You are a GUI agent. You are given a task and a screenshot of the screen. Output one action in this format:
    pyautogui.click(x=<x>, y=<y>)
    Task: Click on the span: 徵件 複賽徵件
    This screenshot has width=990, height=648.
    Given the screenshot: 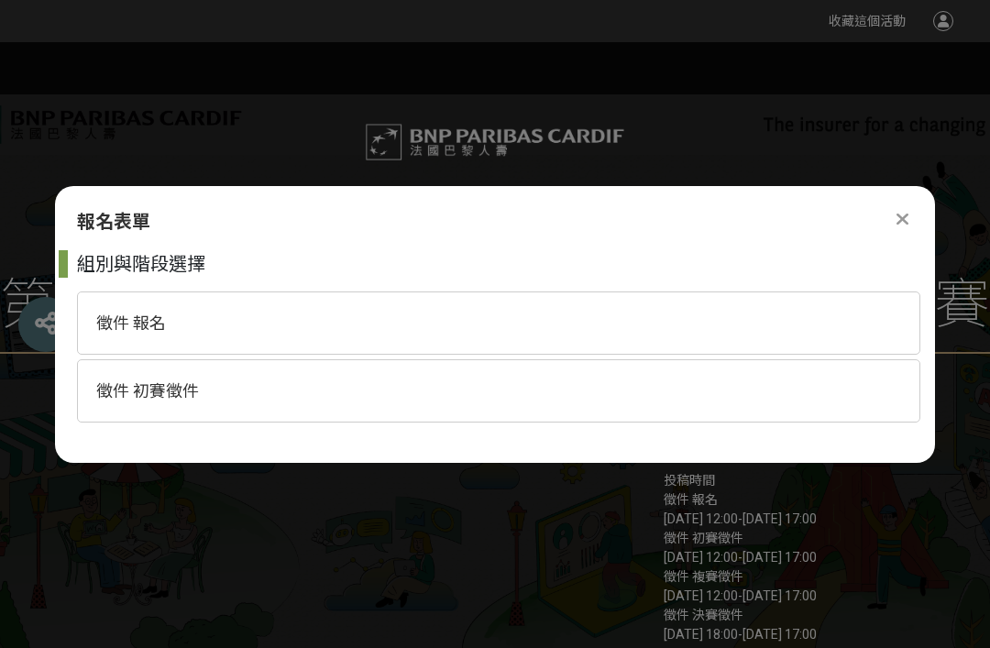 What is the action you would take?
    pyautogui.click(x=703, y=576)
    